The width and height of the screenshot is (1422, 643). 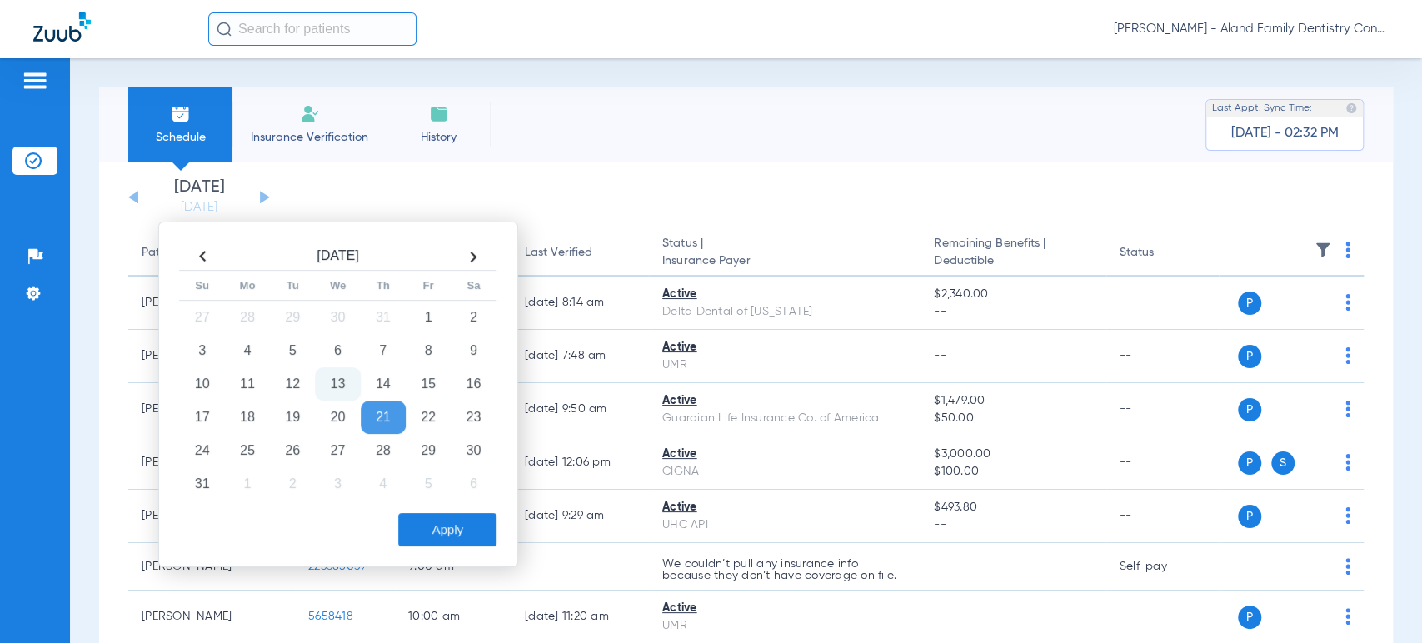 I want to click on button: Apply, so click(x=447, y=530).